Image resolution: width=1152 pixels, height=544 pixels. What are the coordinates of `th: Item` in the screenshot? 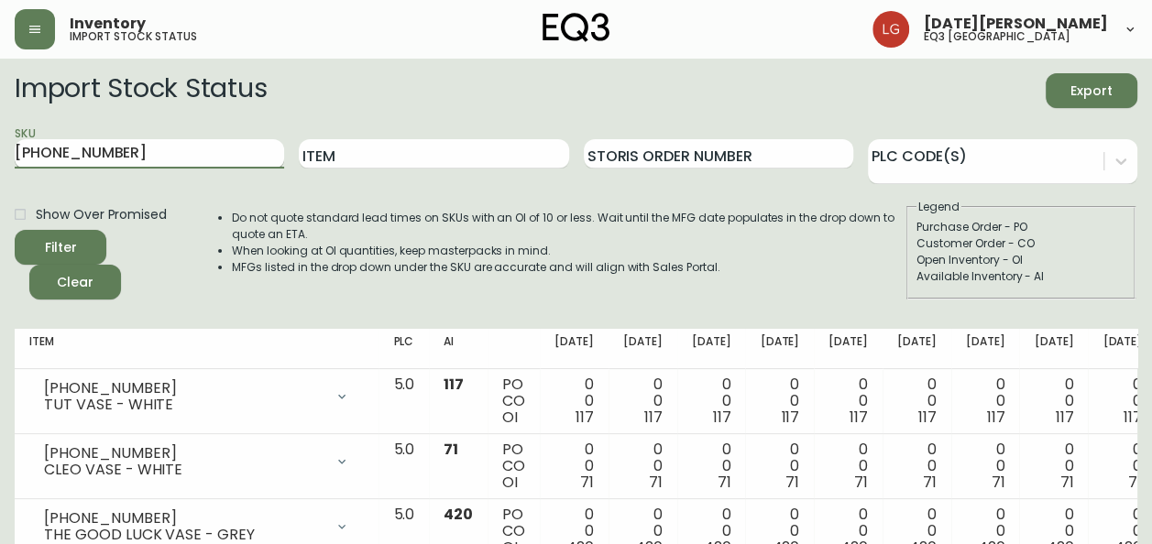 It's located at (196, 349).